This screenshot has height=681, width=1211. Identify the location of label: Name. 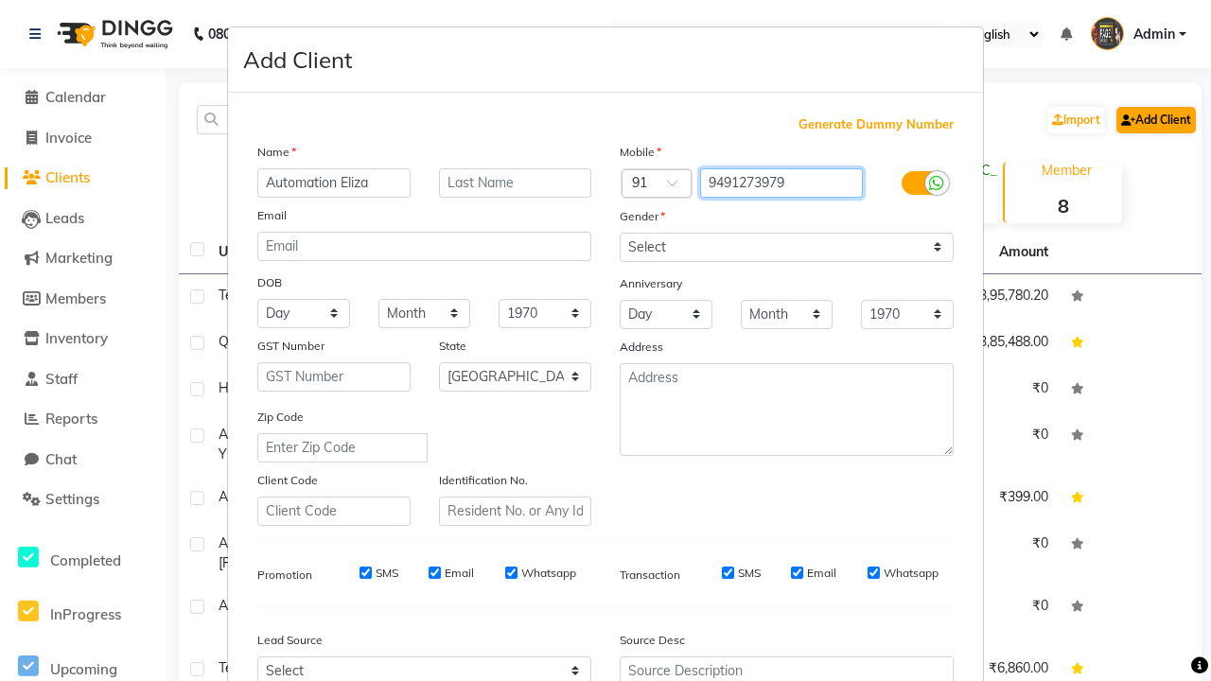
(276, 152).